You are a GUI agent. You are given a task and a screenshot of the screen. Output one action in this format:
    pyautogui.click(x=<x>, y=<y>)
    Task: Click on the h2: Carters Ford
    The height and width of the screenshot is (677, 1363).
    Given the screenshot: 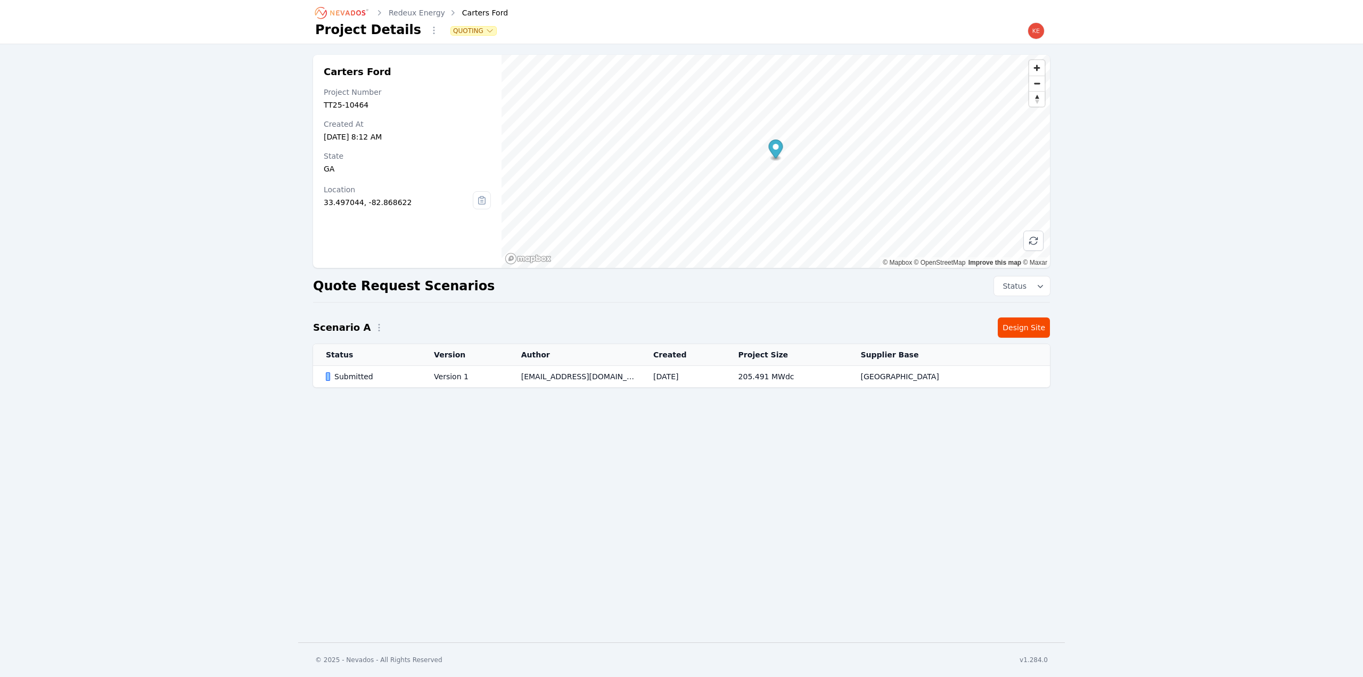 What is the action you would take?
    pyautogui.click(x=407, y=72)
    